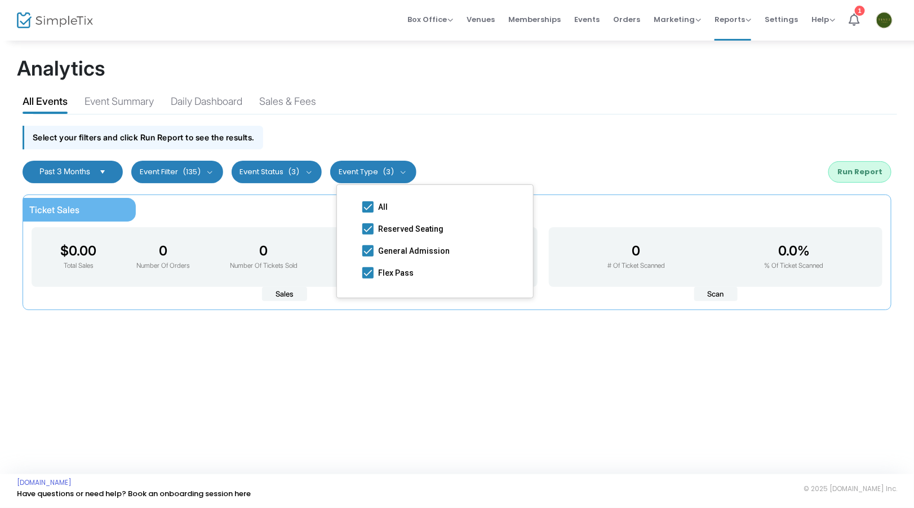 This screenshot has width=914, height=508. What do you see at coordinates (449, 273) in the screenshot?
I see `span: Flex Pass` at bounding box center [449, 273].